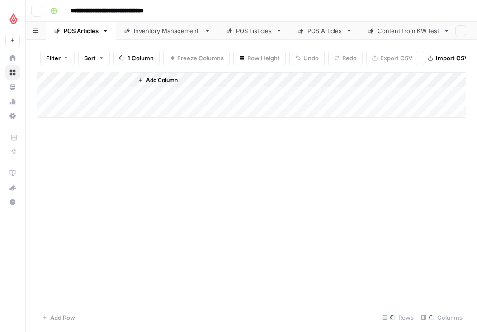  Describe the element at coordinates (58, 317) in the screenshot. I see `button: Add Row` at that location.